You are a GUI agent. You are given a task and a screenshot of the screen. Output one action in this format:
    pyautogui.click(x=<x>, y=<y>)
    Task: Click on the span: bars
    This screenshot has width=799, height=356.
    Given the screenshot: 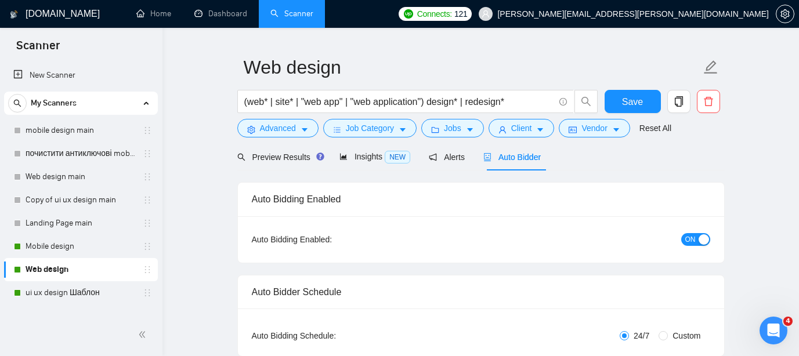 What is the action you would take?
    pyautogui.click(x=337, y=129)
    